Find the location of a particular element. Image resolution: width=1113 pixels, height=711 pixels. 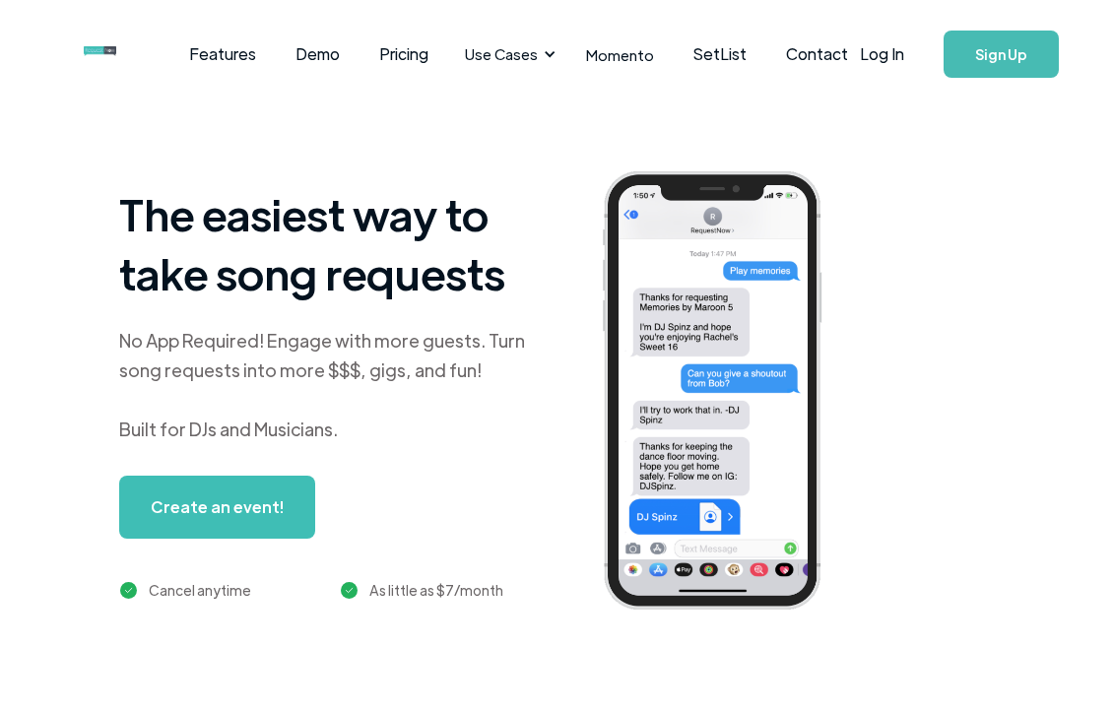

a: Momento is located at coordinates (620, 54).